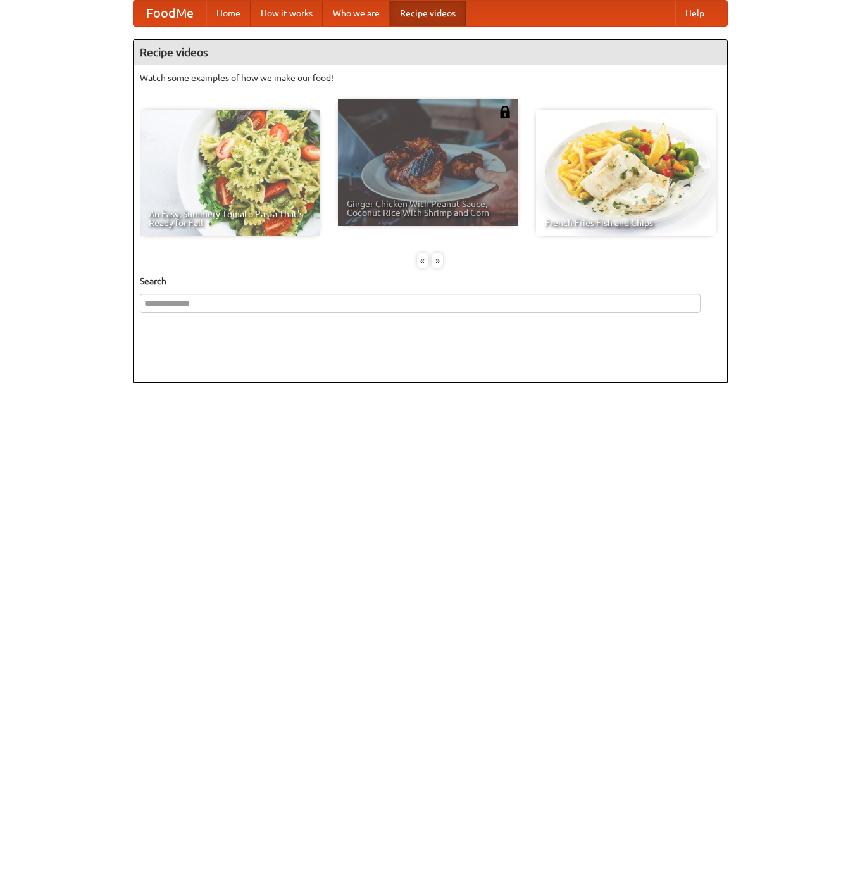 Image resolution: width=860 pixels, height=896 pixels. Describe the element at coordinates (428, 13) in the screenshot. I see `a: Recipe videos` at that location.